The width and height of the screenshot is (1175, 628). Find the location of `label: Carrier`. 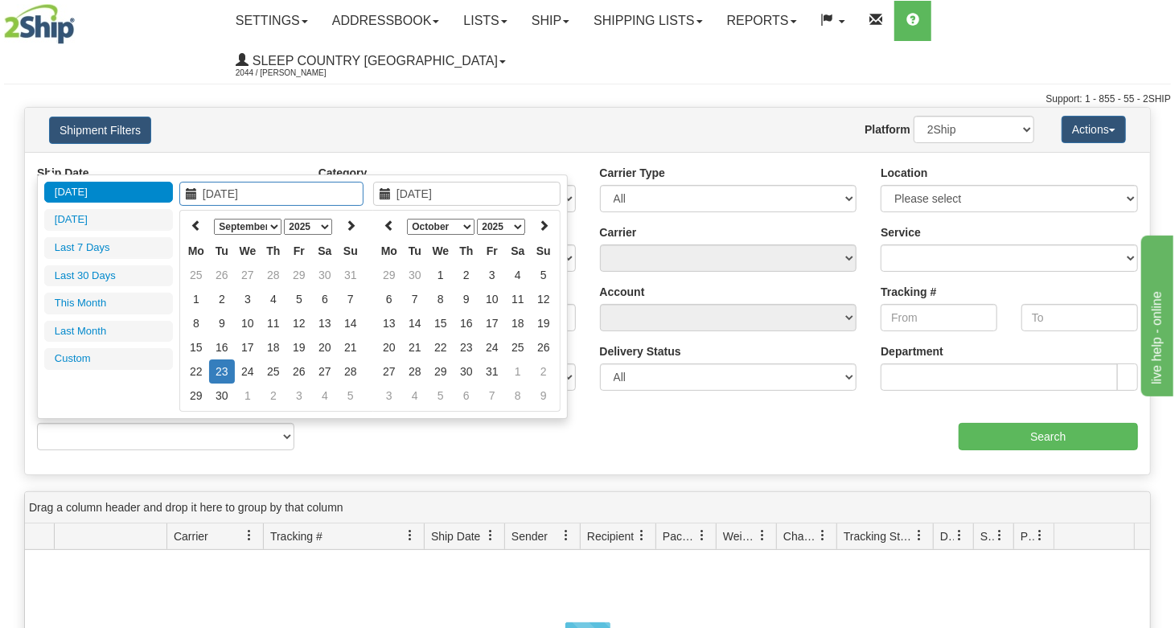

label: Carrier is located at coordinates (619, 233).